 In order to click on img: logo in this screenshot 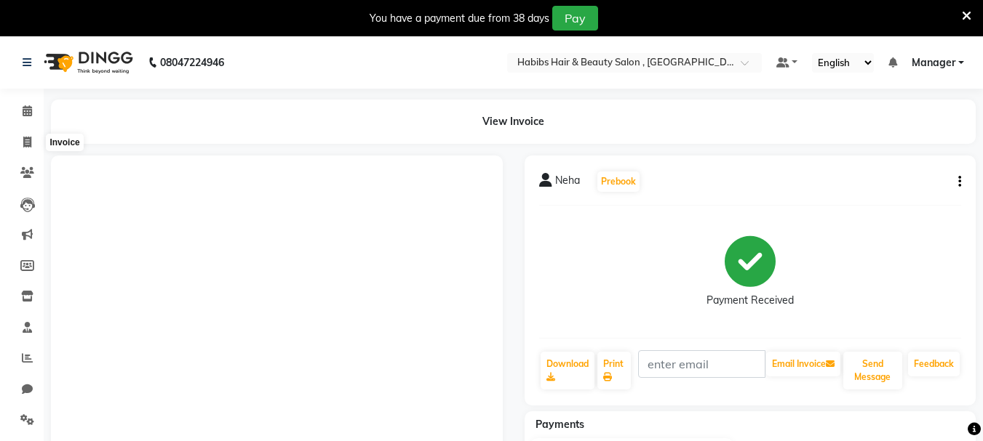, I will do `click(87, 63)`.